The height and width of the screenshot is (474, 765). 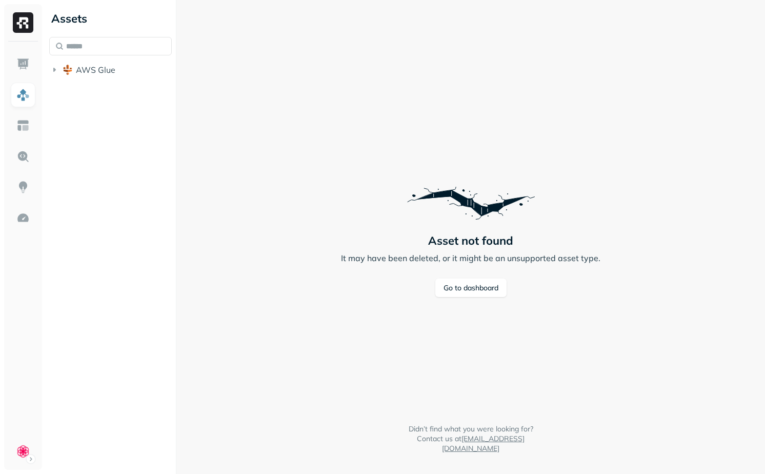 What do you see at coordinates (471, 258) in the screenshot?
I see `p: It may have been deleted, or it might be an unsupported asset type.` at bounding box center [471, 258].